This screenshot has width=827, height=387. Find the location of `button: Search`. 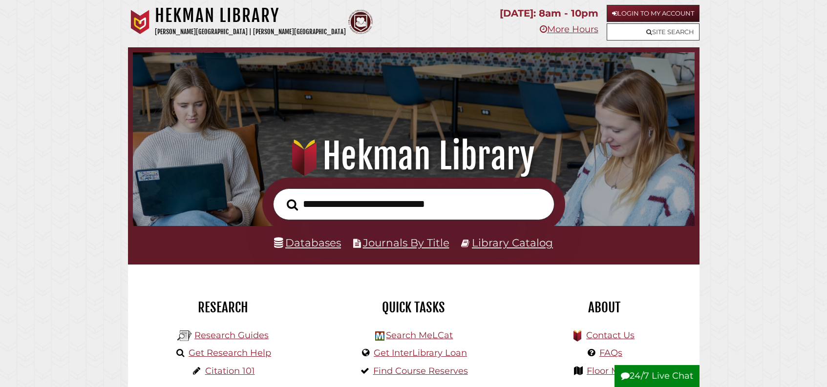

button: Search is located at coordinates (292, 205).